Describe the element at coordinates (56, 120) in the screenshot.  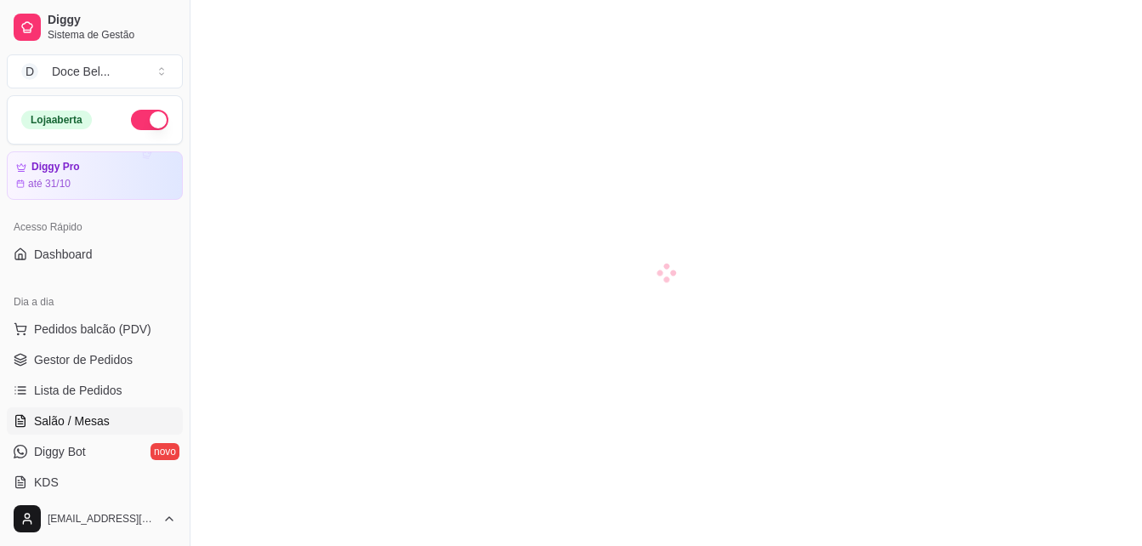
I see `div: Loja aberta` at that location.